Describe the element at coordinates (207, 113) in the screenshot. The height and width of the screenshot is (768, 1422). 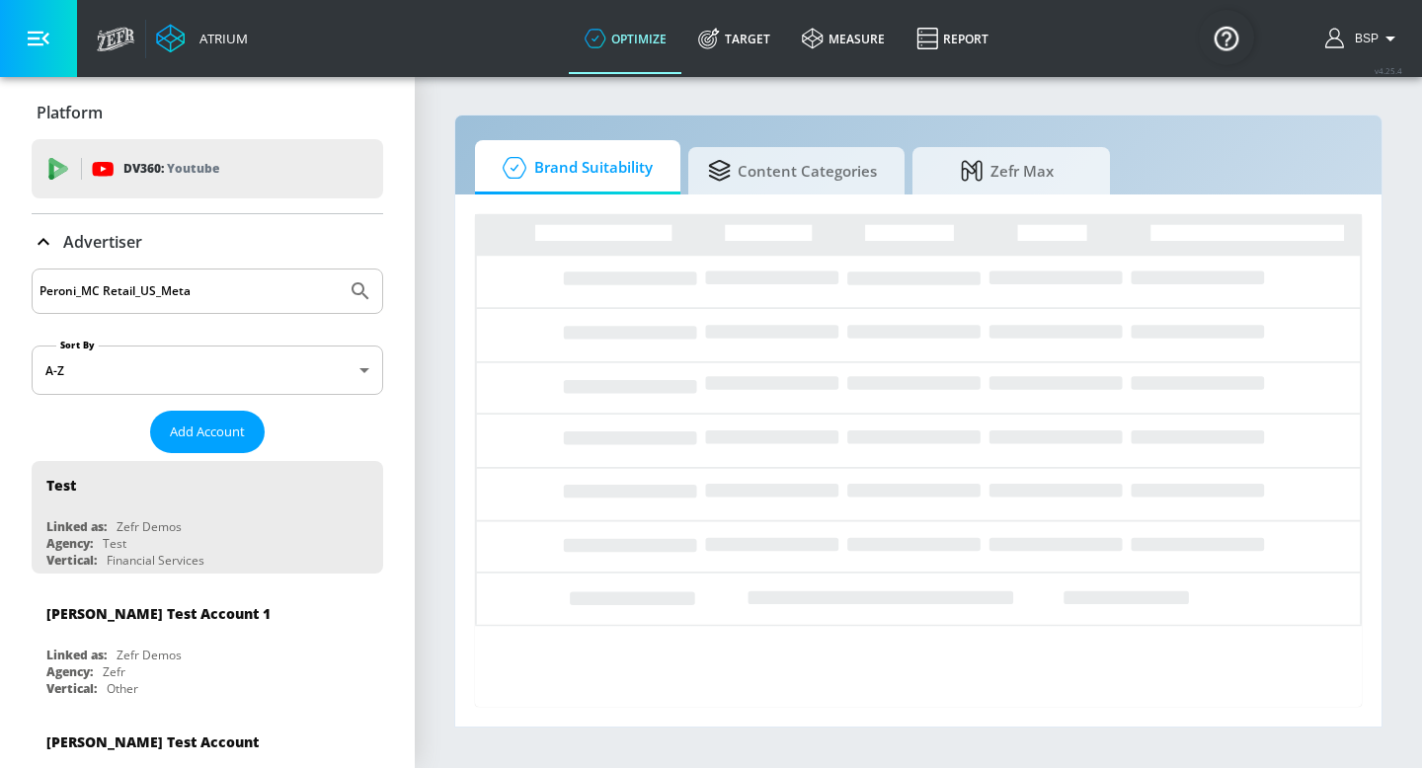
I see `div: Platform` at that location.